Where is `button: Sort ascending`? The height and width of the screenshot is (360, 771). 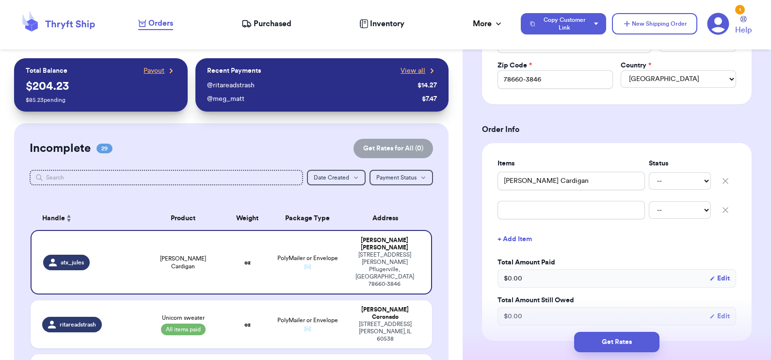
button: Sort ascending is located at coordinates (69, 218).